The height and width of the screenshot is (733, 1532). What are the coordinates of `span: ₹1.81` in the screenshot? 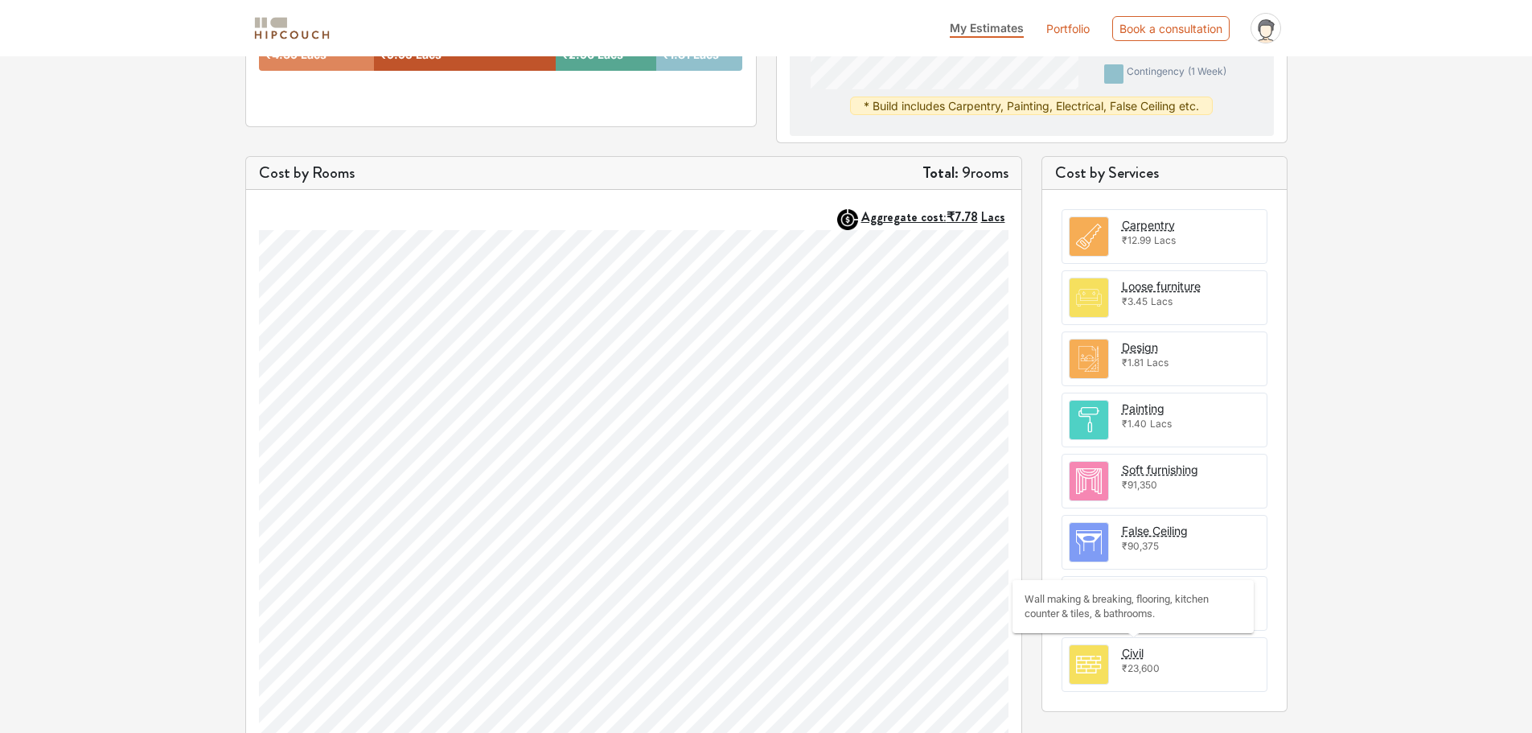 It's located at (1132, 362).